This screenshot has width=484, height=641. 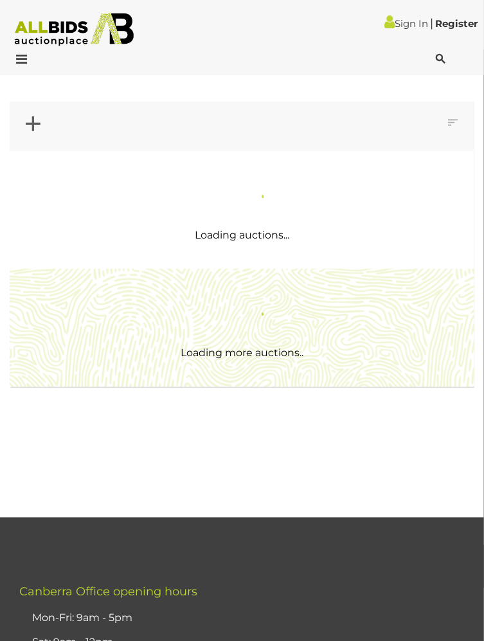 I want to click on li: Mon-Fri: 9am - 5pm, so click(x=250, y=618).